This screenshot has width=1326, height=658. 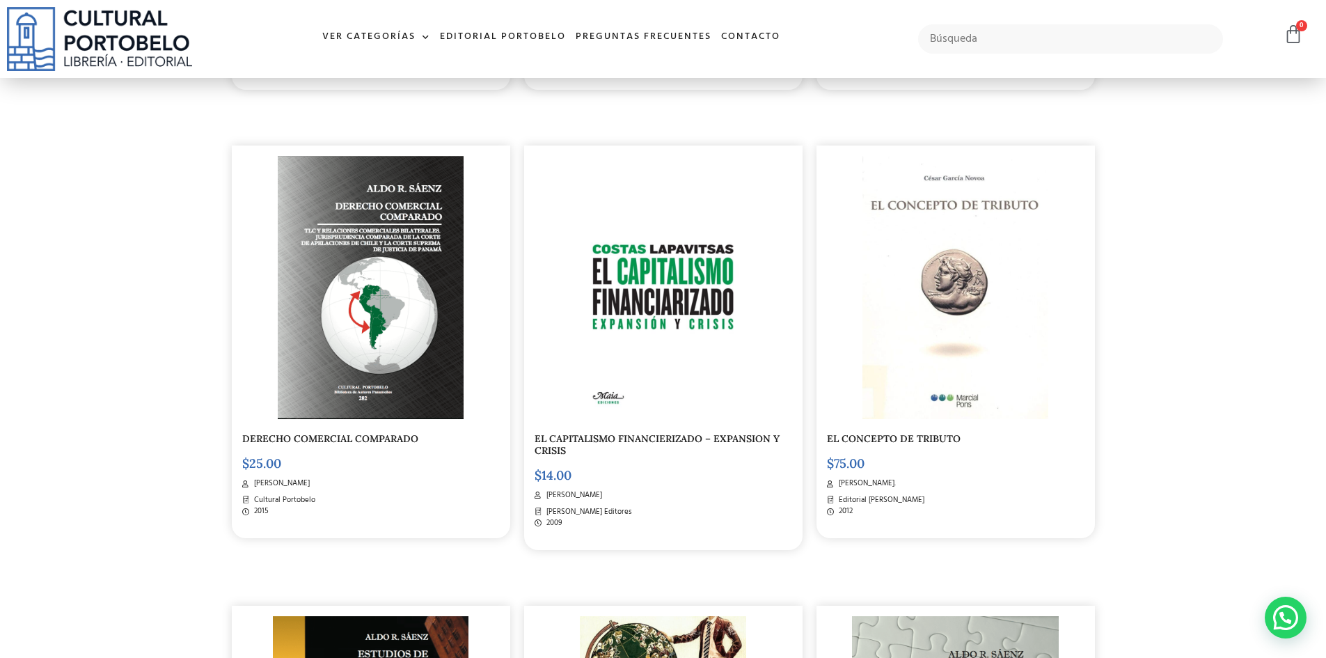 What do you see at coordinates (750, 37) in the screenshot?
I see `a: Contacto` at bounding box center [750, 37].